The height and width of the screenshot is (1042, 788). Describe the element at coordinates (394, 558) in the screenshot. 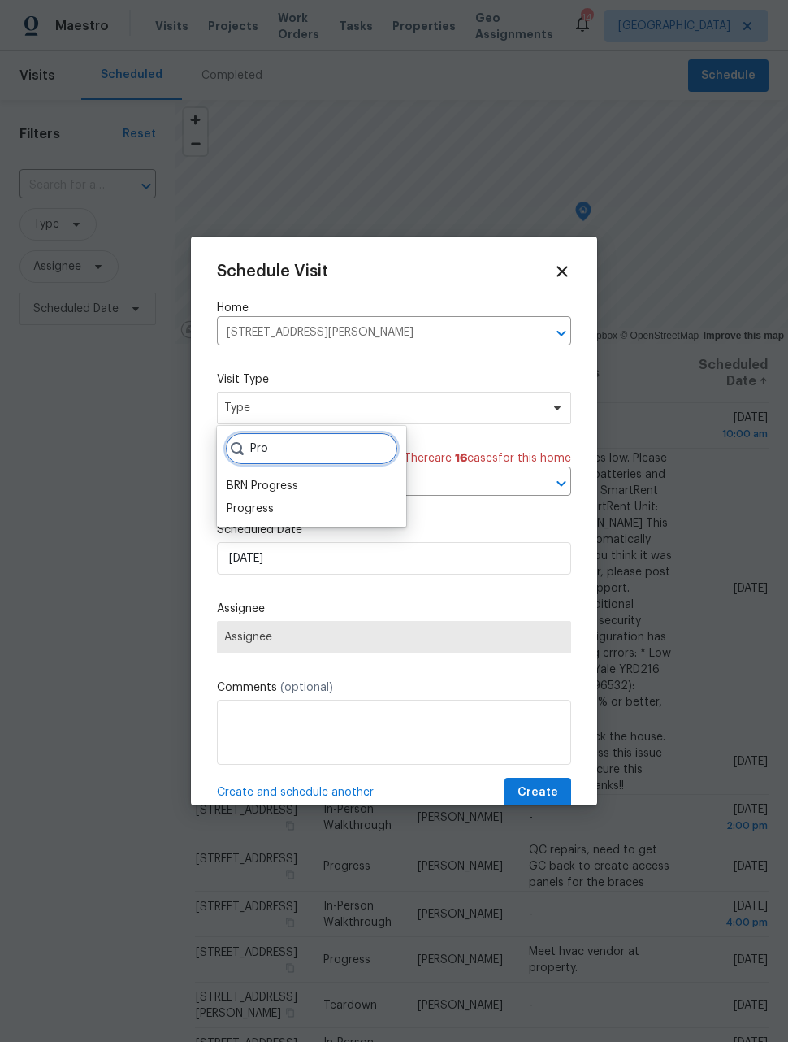

I see `input: M/D/YYYY` at that location.